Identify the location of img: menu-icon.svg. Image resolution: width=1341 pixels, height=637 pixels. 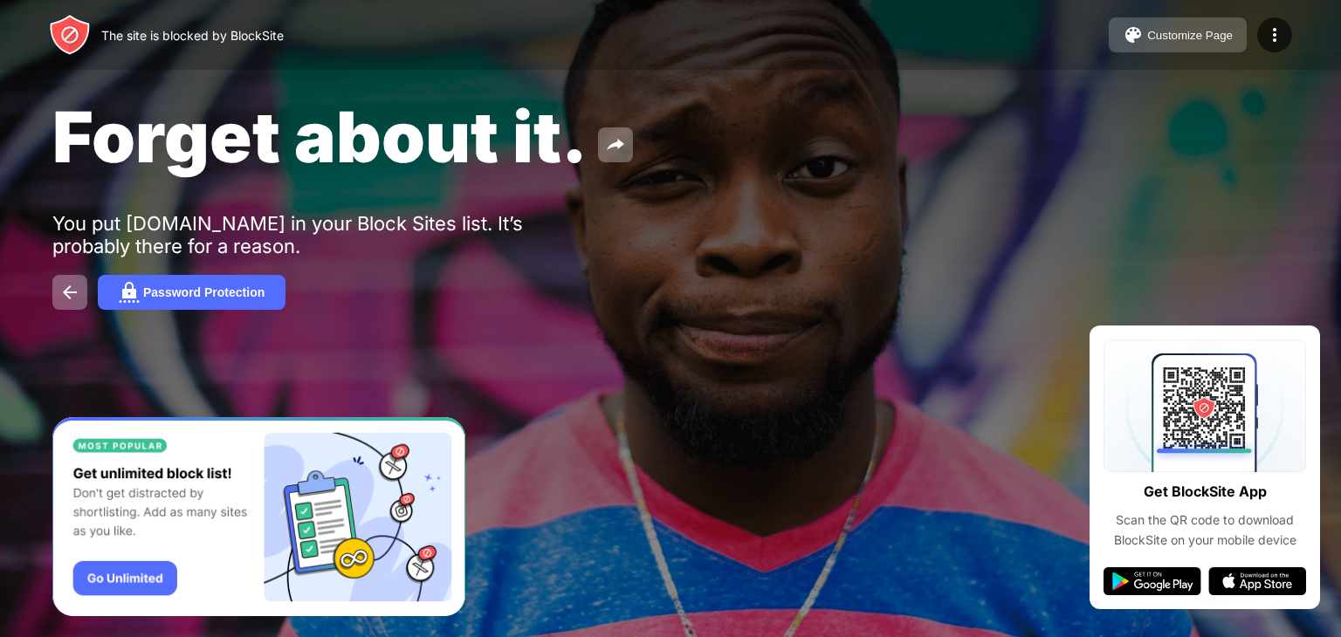
(1275, 35).